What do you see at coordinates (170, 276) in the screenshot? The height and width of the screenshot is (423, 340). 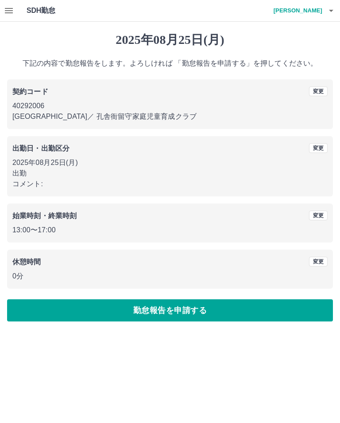 I see `p: 0分` at bounding box center [170, 276].